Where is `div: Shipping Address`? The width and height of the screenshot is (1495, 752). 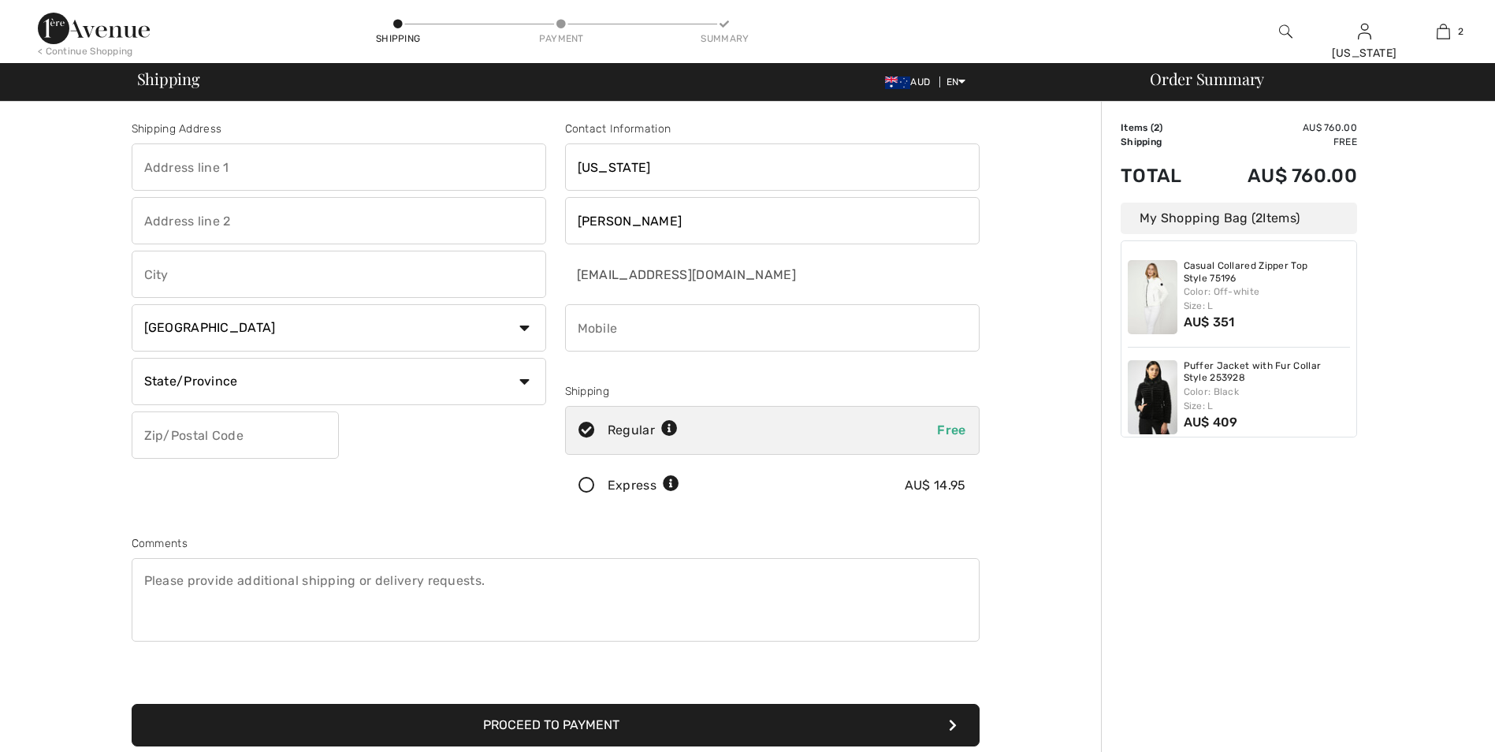
div: Shipping Address is located at coordinates (339, 128).